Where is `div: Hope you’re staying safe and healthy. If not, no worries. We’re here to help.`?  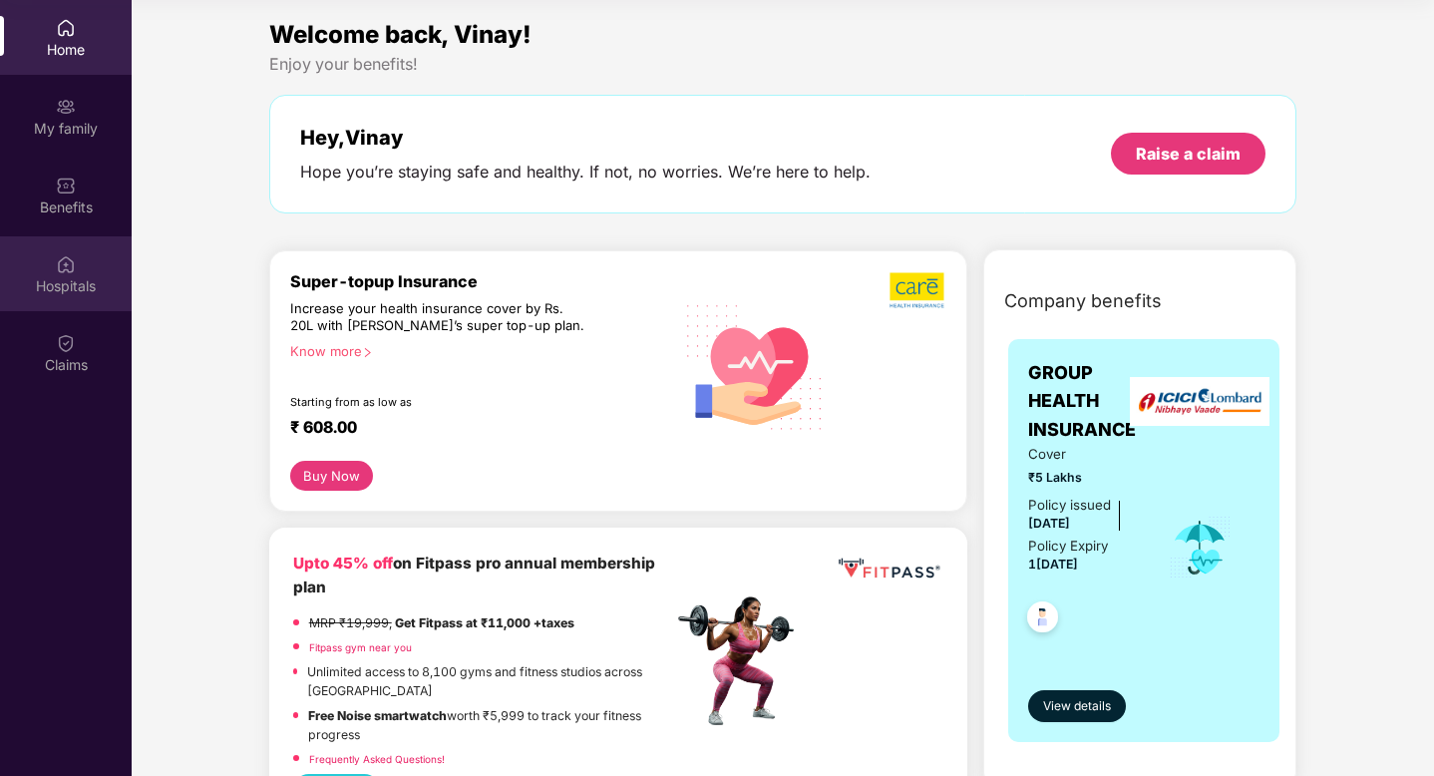 div: Hope you’re staying safe and healthy. If not, no worries. We’re here to help. is located at coordinates (585, 172).